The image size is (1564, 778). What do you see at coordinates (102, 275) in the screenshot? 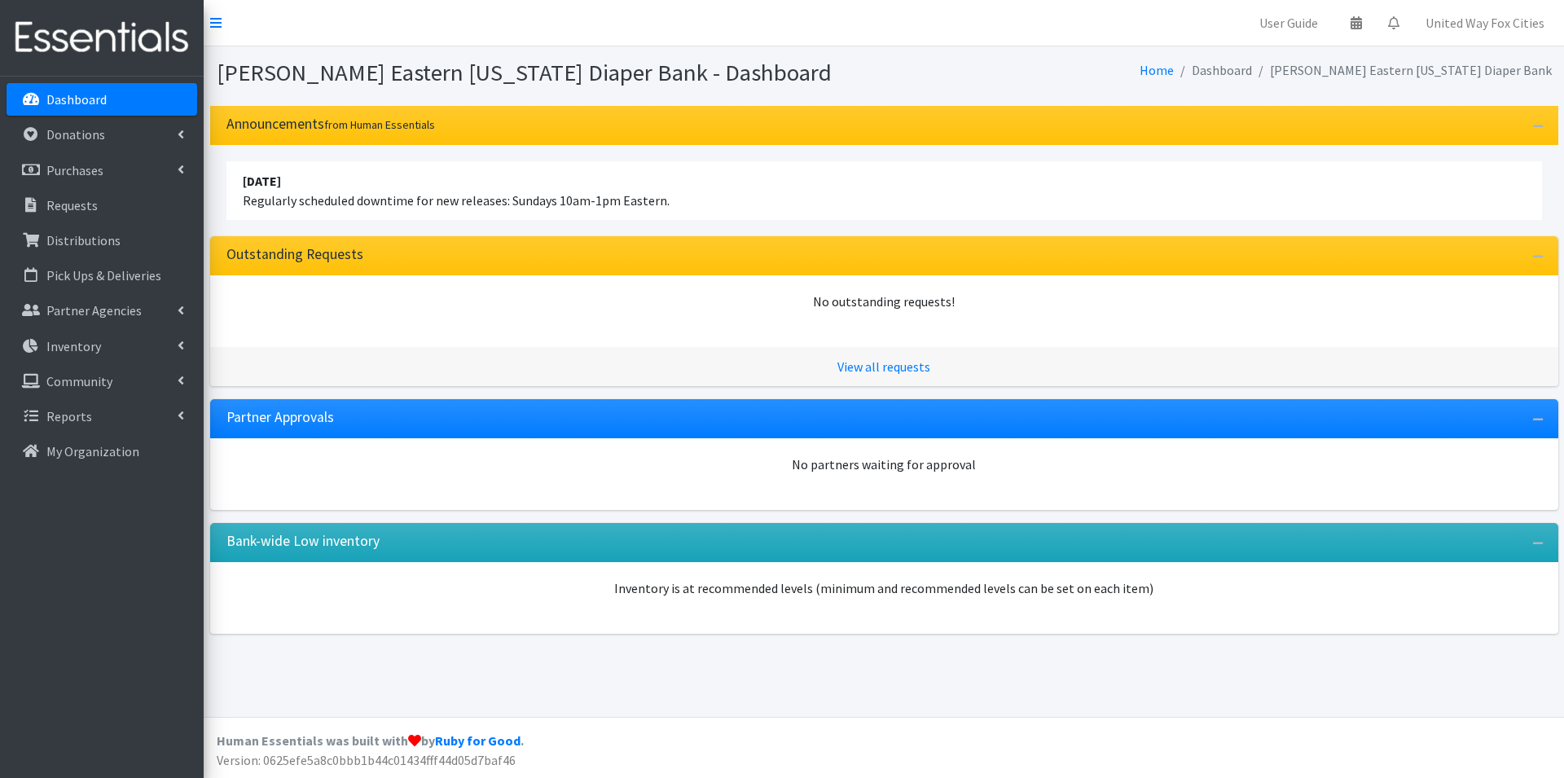
I see `a: Pick Ups & Deliveries` at bounding box center [102, 275].